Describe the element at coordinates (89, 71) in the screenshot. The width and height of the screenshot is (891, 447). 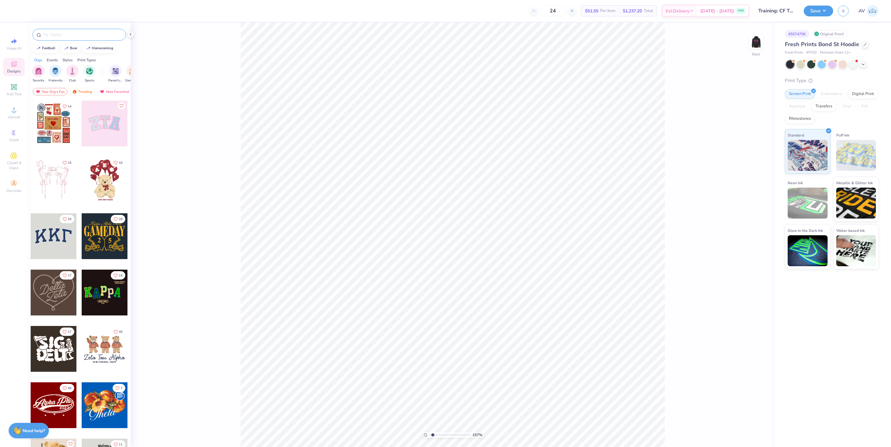
I see `img: Sports Image` at that location.